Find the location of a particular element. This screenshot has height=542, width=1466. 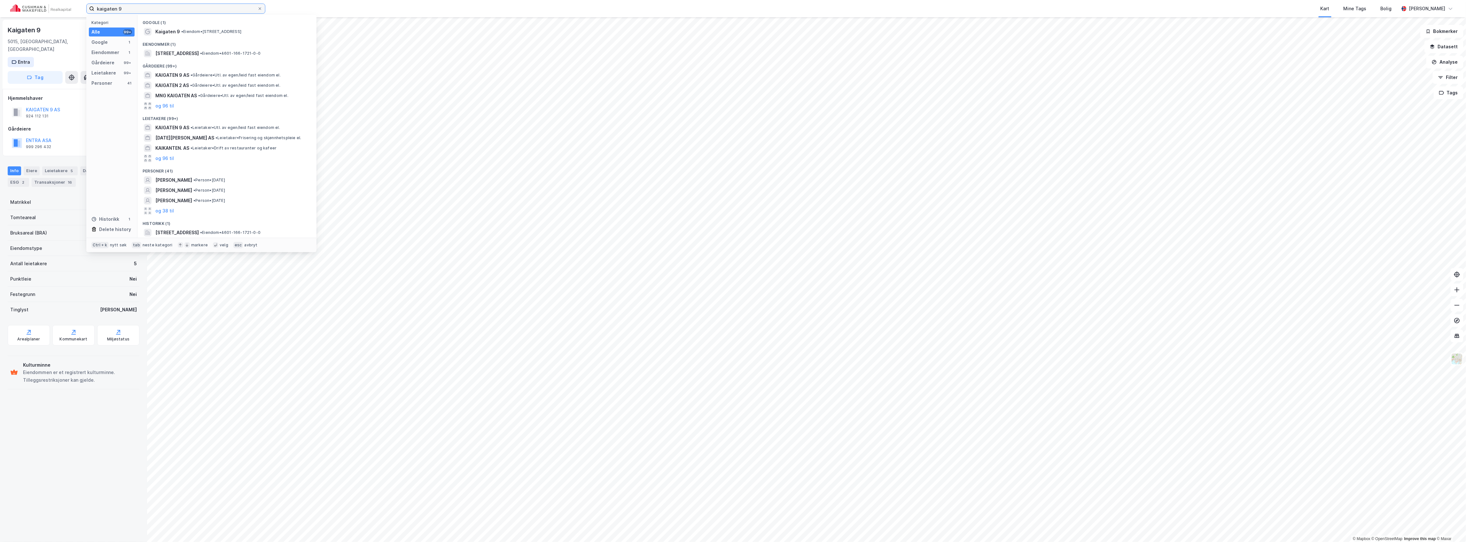

div: velg is located at coordinates (224, 245).